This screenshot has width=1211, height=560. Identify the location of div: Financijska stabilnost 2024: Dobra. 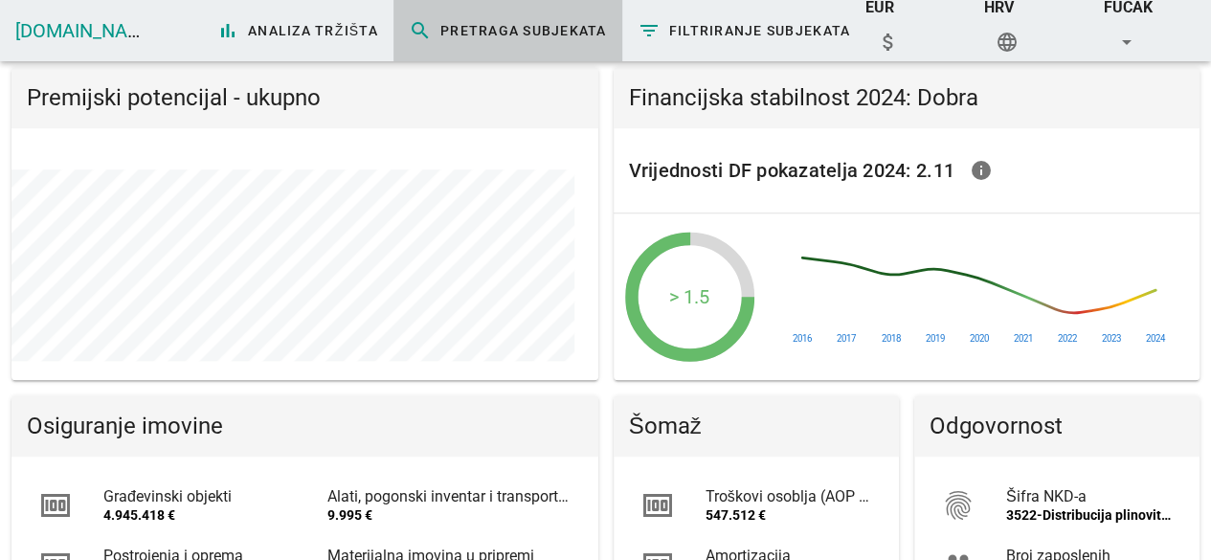
(907, 98).